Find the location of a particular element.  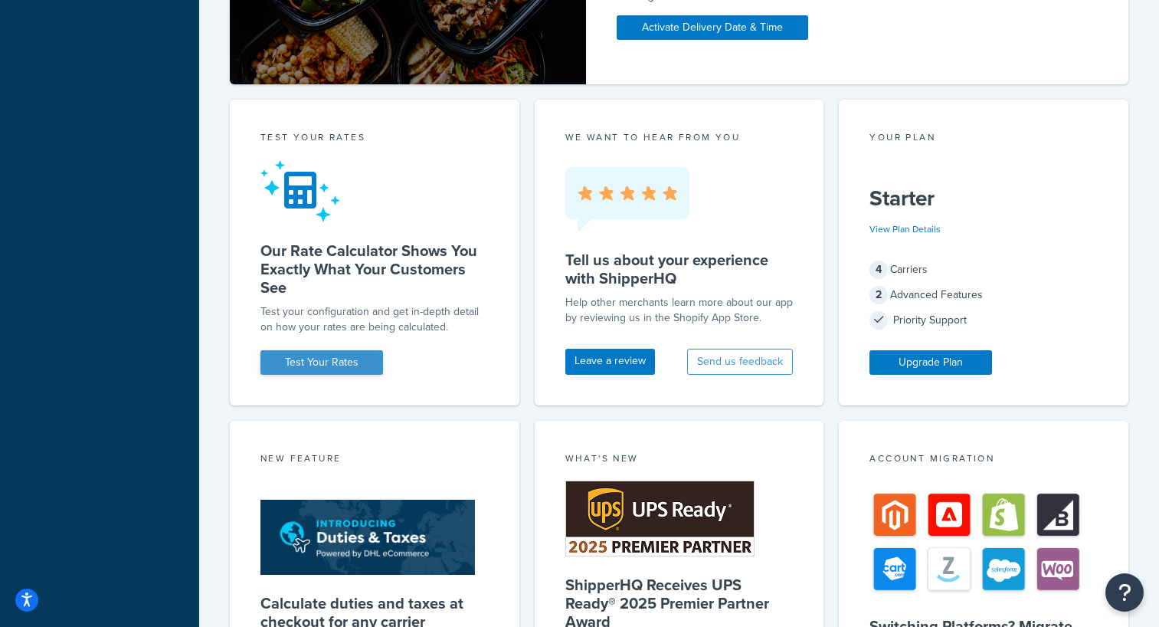

a: Upgrade Plan is located at coordinates (931, 362).